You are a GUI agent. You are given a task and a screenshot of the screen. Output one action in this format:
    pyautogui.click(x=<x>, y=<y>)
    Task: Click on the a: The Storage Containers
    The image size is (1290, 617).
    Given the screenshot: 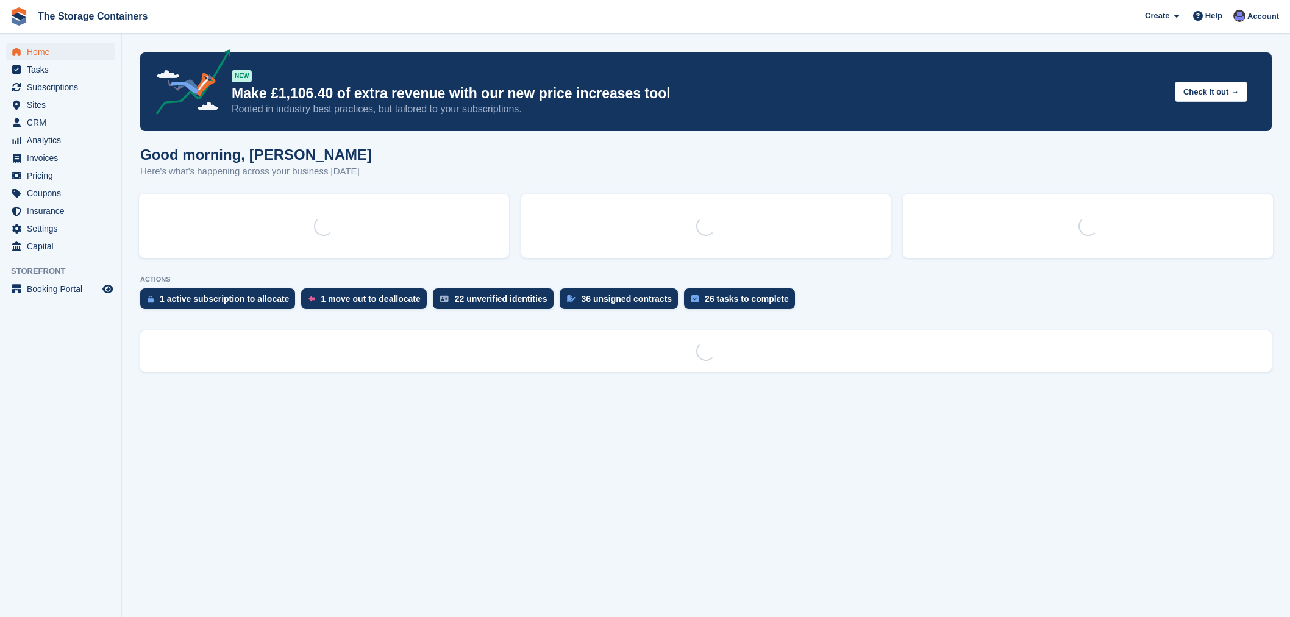 What is the action you would take?
    pyautogui.click(x=93, y=16)
    